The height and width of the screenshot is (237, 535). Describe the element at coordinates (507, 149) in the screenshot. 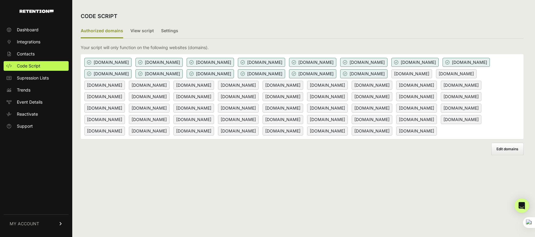

I see `span: Edit domains` at that location.